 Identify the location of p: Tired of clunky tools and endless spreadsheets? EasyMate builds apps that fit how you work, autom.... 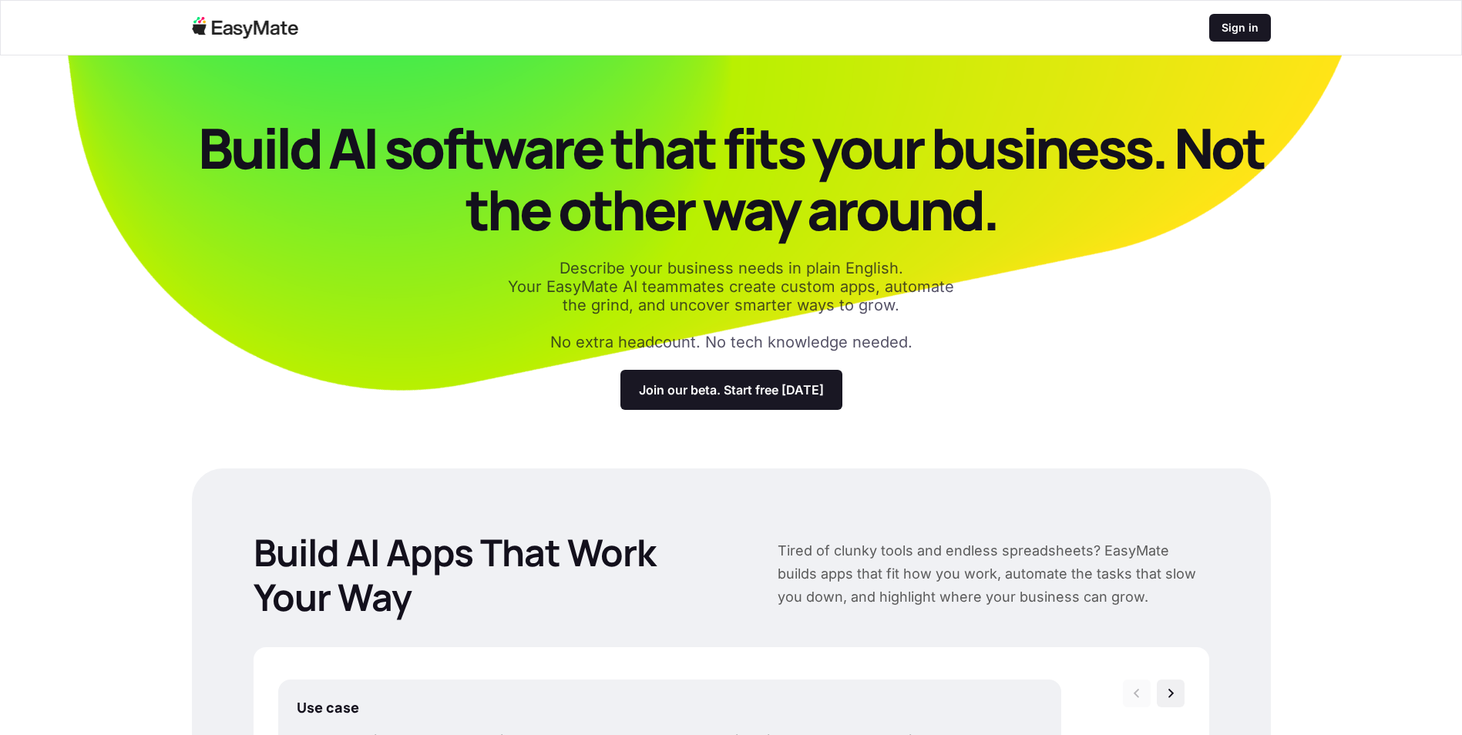
(994, 574).